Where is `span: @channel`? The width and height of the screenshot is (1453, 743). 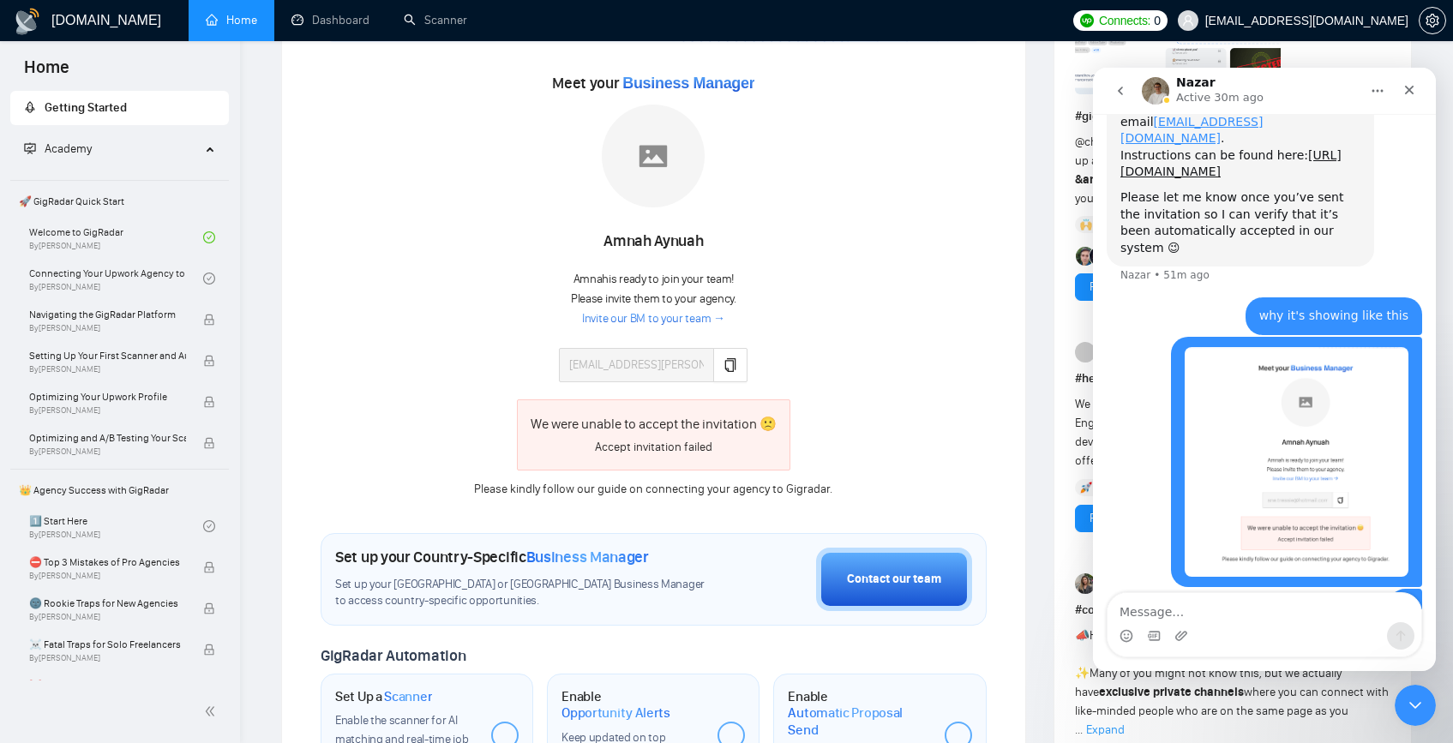 span: @channel is located at coordinates (1100, 141).